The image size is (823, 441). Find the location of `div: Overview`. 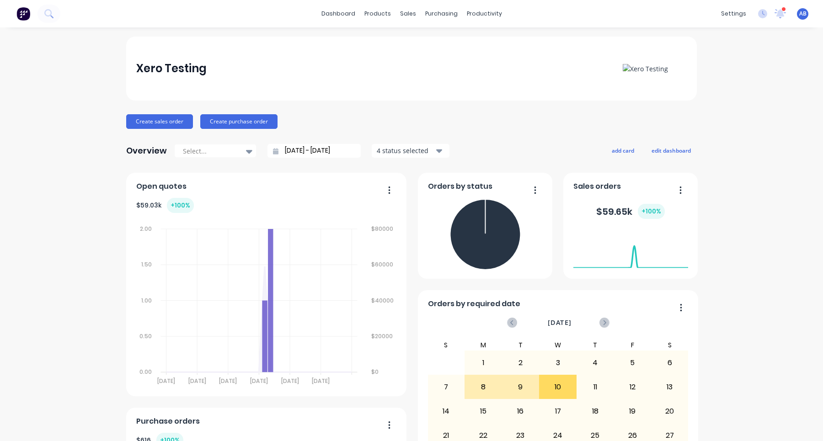

div: Overview is located at coordinates (146, 151).